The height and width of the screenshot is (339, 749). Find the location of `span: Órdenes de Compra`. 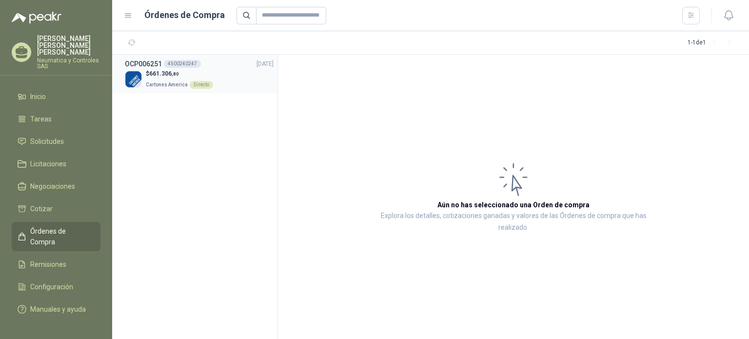

span: Órdenes de Compra is located at coordinates (60, 237).